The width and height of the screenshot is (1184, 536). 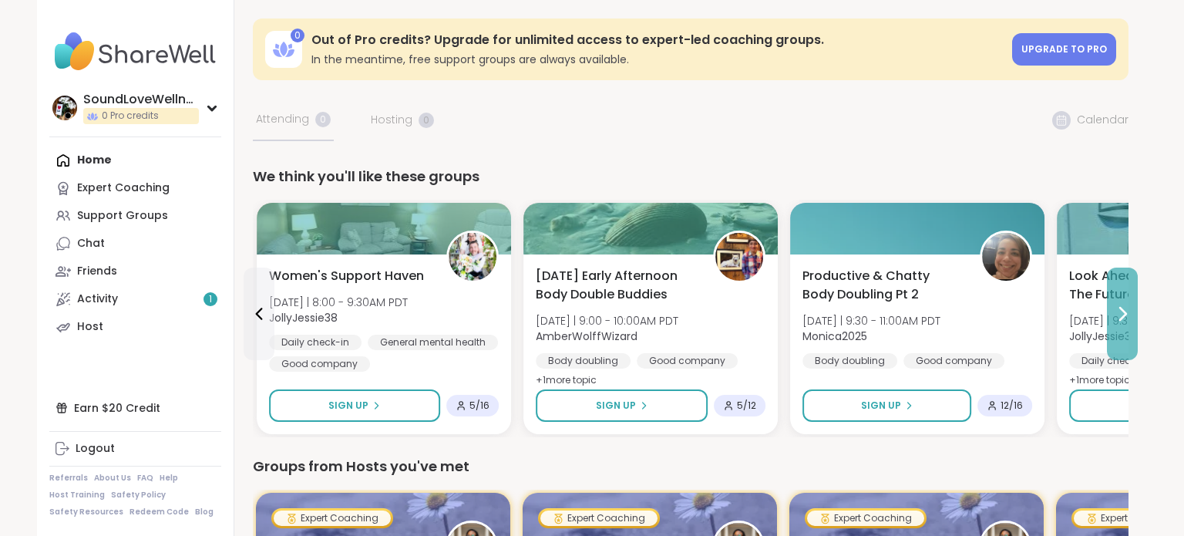 What do you see at coordinates (138, 495) in the screenshot?
I see `a: Safety Policy` at bounding box center [138, 495].